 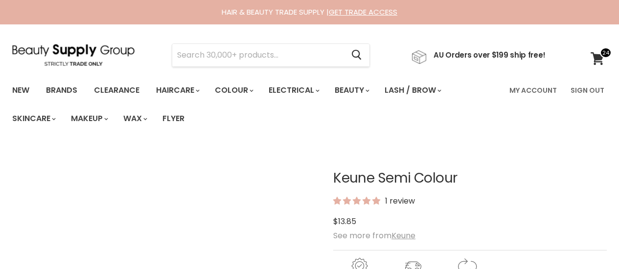 What do you see at coordinates (357, 201) in the screenshot?
I see `span: 5.00 stars` at bounding box center [357, 201].